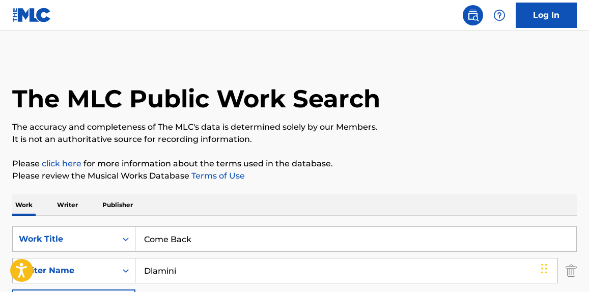 This screenshot has height=292, width=589. What do you see at coordinates (67, 205) in the screenshot?
I see `p: Writer` at bounding box center [67, 205].